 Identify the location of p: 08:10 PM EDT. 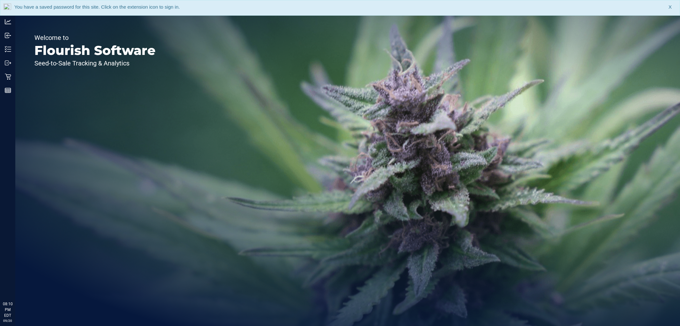
(8, 309).